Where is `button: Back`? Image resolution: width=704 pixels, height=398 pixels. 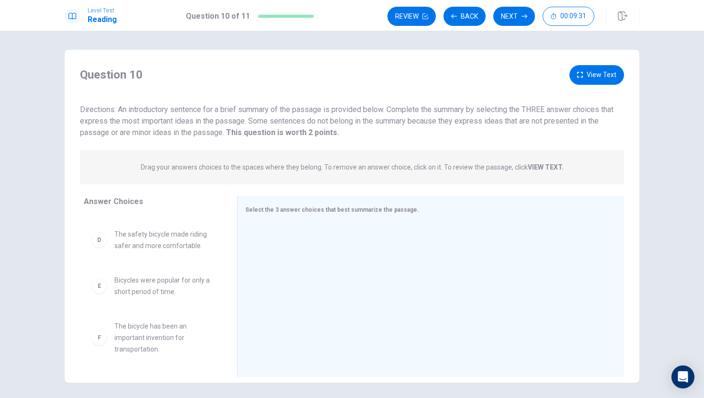 button: Back is located at coordinates (465, 16).